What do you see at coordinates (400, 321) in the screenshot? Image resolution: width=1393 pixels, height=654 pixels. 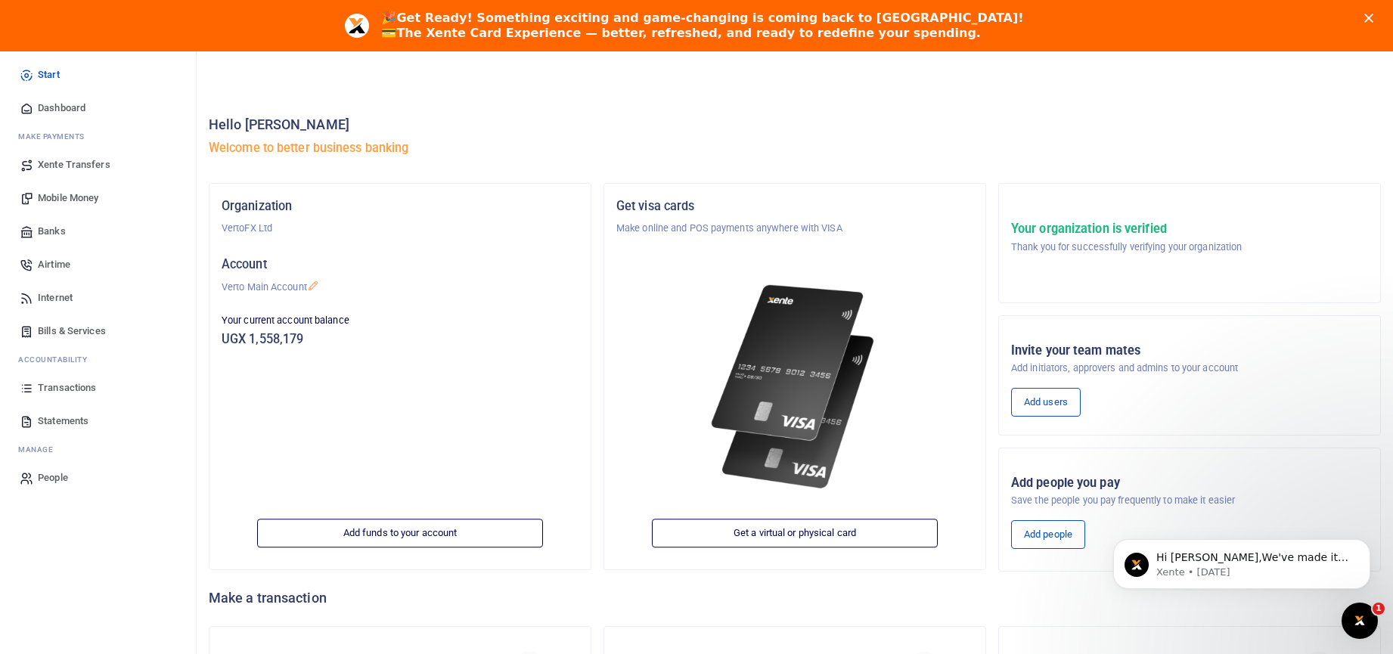 I see `p: Your current account balance` at bounding box center [400, 321].